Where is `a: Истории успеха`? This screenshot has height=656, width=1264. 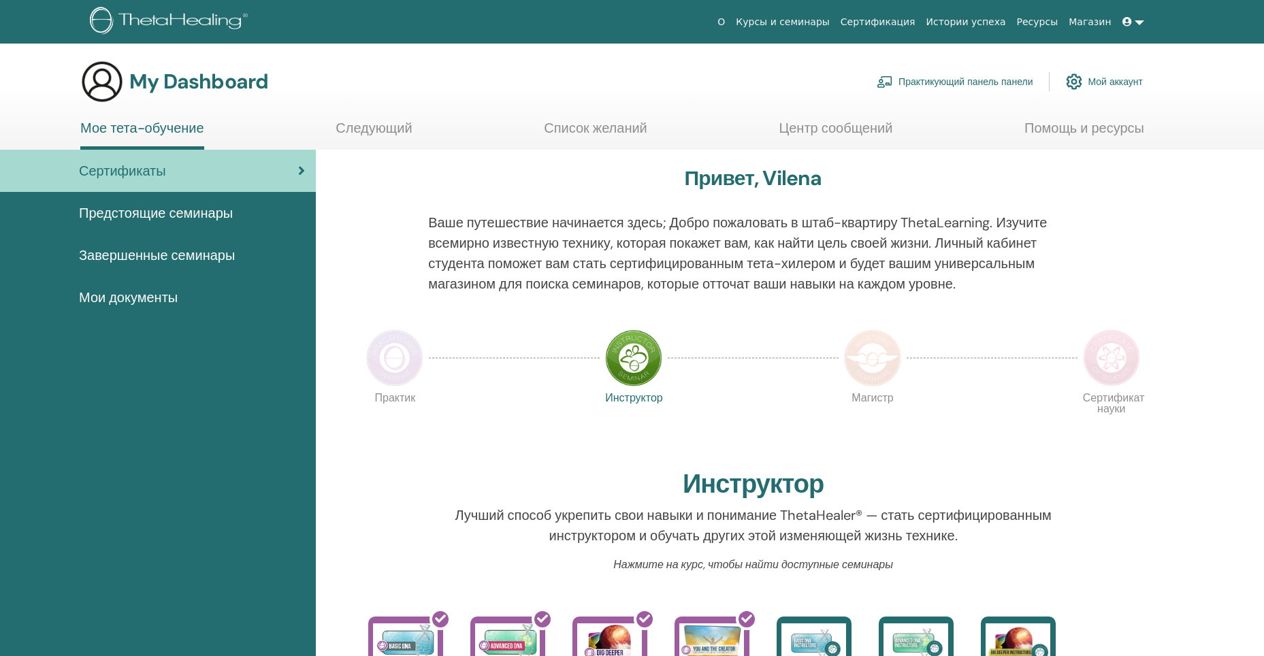 a: Истории успеха is located at coordinates (966, 22).